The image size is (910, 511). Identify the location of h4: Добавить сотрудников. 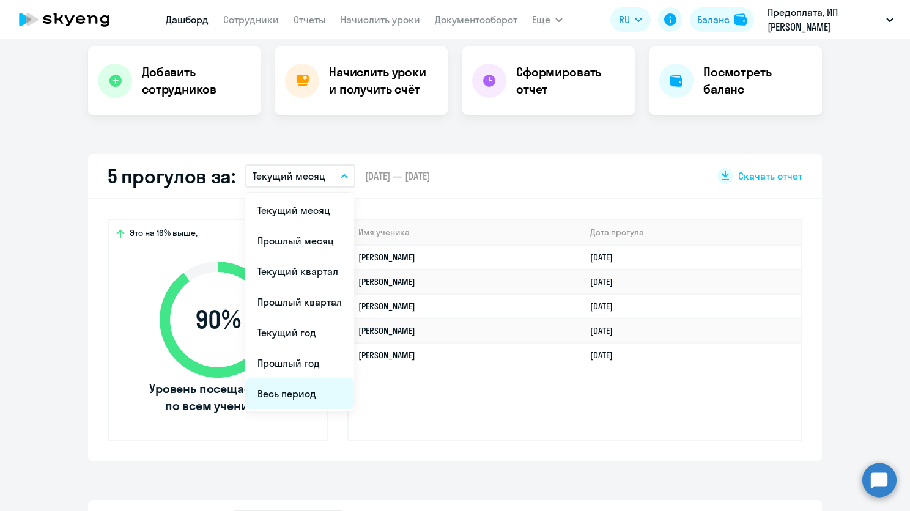
(196, 81).